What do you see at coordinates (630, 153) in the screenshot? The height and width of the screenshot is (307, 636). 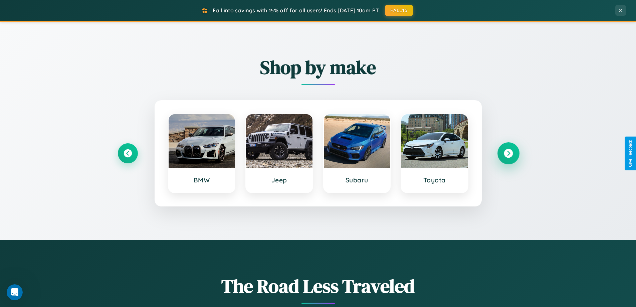 I see `div: Give Feedback` at bounding box center [630, 153].